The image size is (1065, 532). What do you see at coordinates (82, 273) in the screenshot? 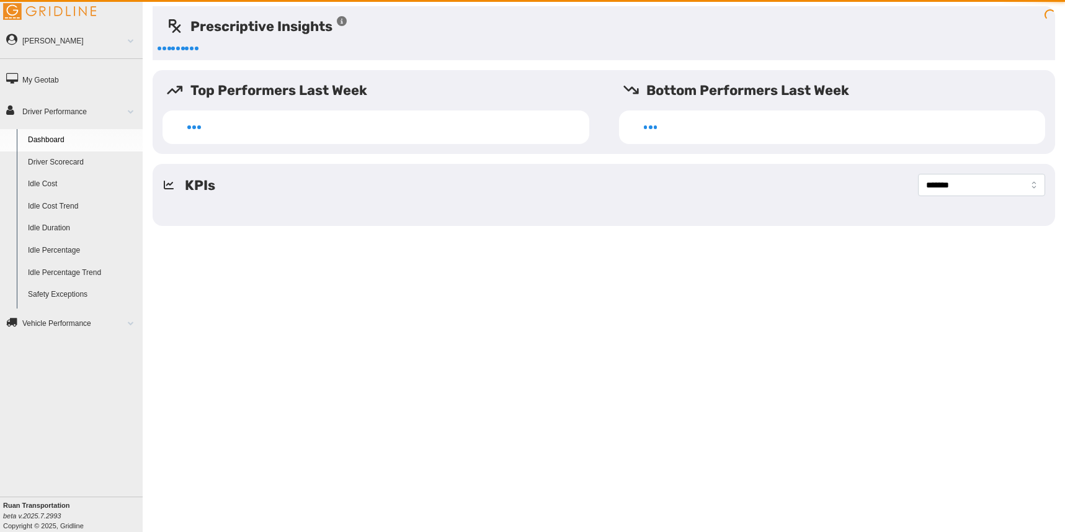
I see `a: Idle Percentage Trend` at bounding box center [82, 273].